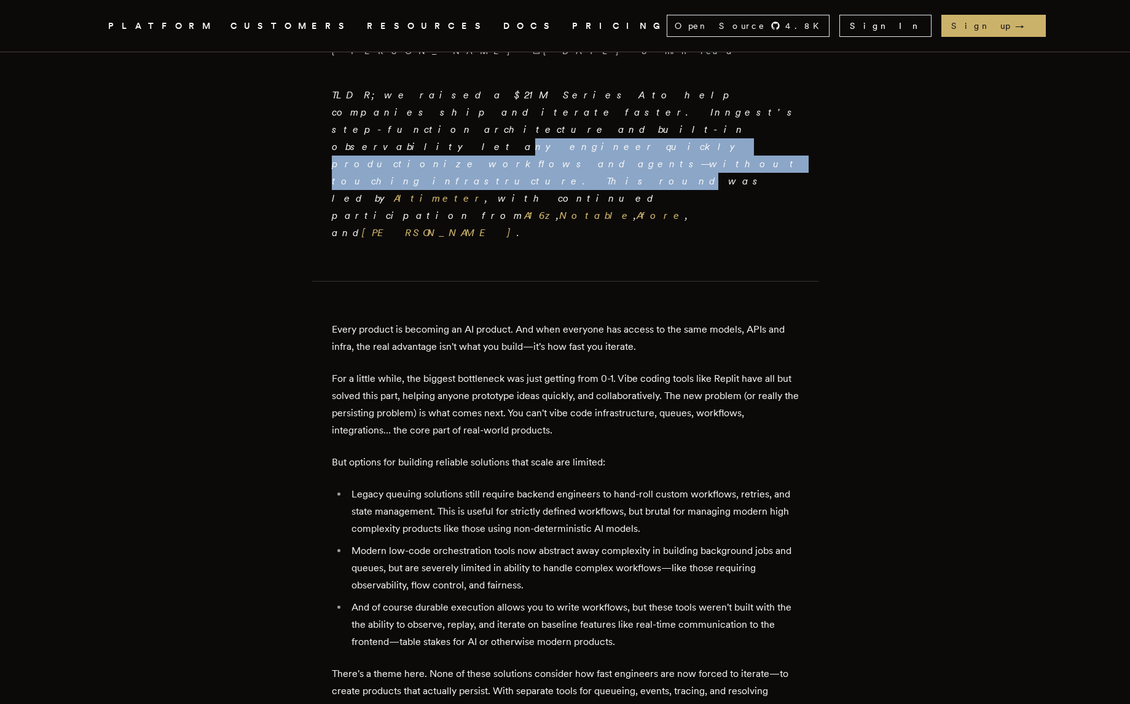  I want to click on p: But options for building reliable solutions that scale are limited:, so click(565, 462).